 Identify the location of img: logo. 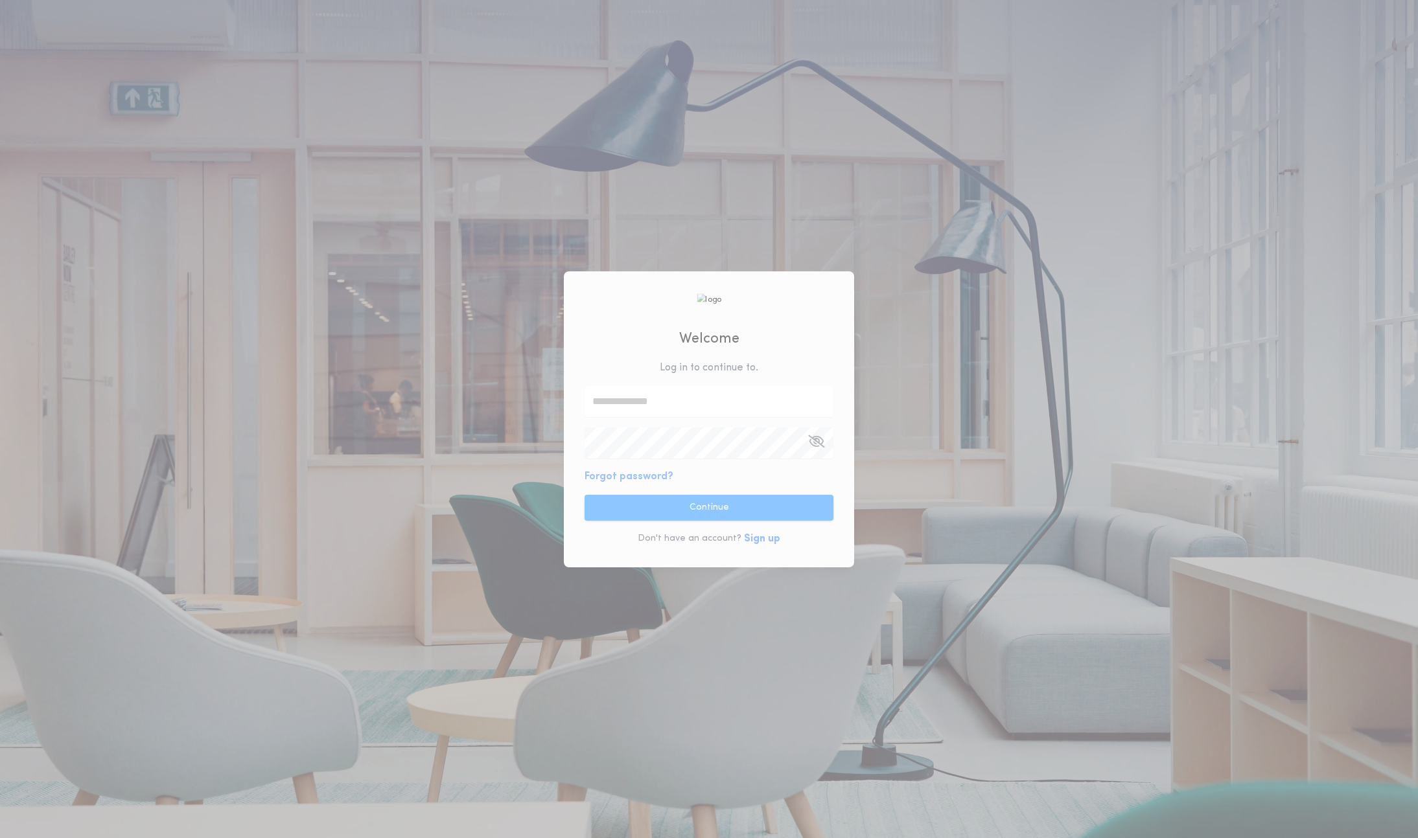
(709, 299).